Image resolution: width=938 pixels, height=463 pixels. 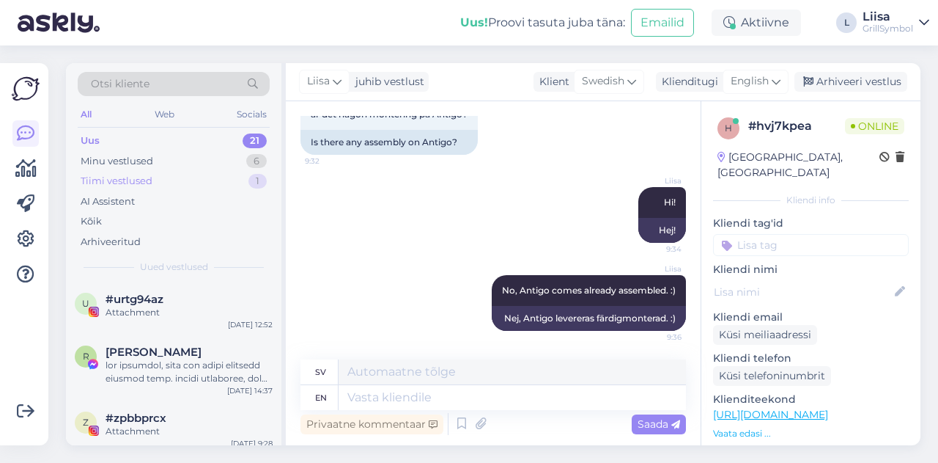 I want to click on img: Askly Logo, so click(x=26, y=89).